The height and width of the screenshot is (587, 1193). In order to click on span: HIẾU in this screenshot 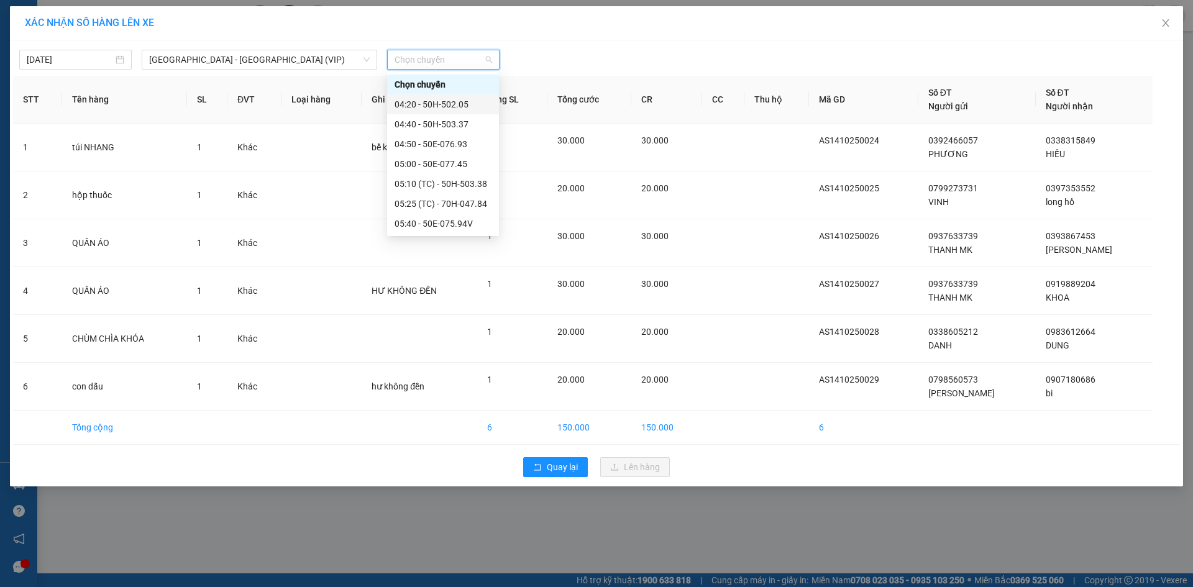, I will do `click(1055, 154)`.